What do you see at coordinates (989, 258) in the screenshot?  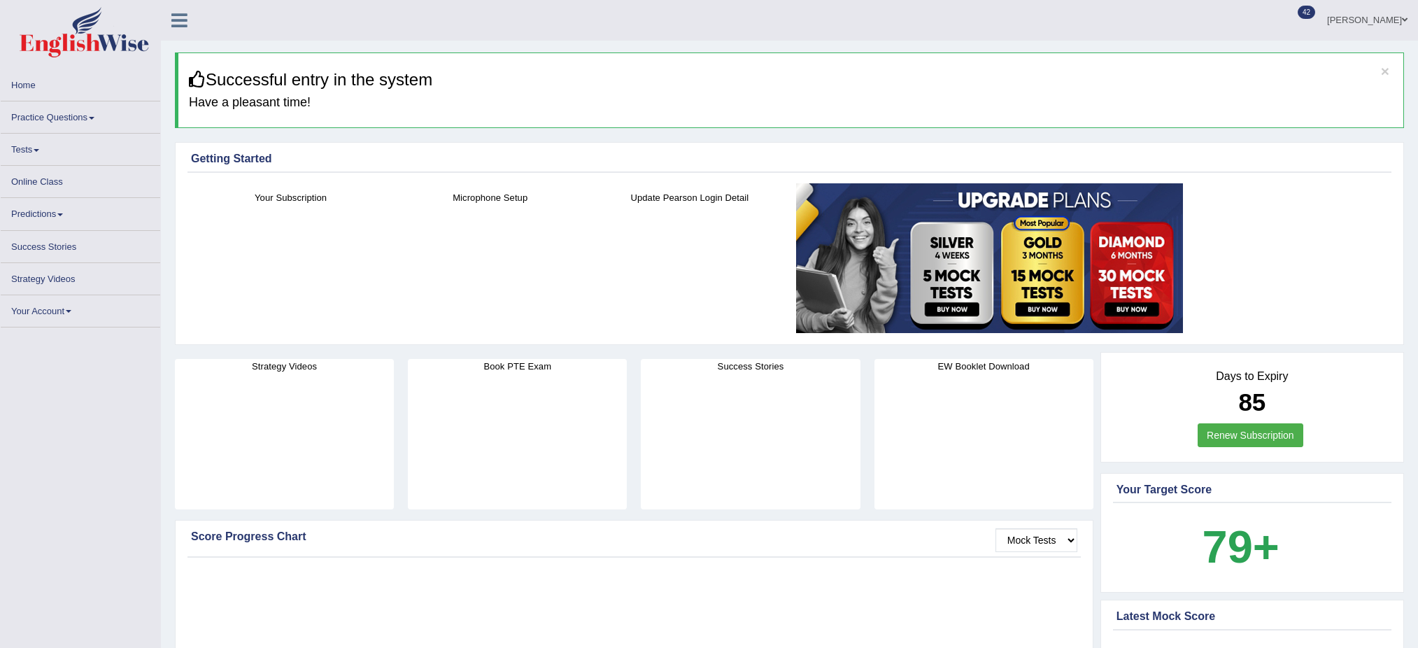 I see `img: small5.jpg` at bounding box center [989, 258].